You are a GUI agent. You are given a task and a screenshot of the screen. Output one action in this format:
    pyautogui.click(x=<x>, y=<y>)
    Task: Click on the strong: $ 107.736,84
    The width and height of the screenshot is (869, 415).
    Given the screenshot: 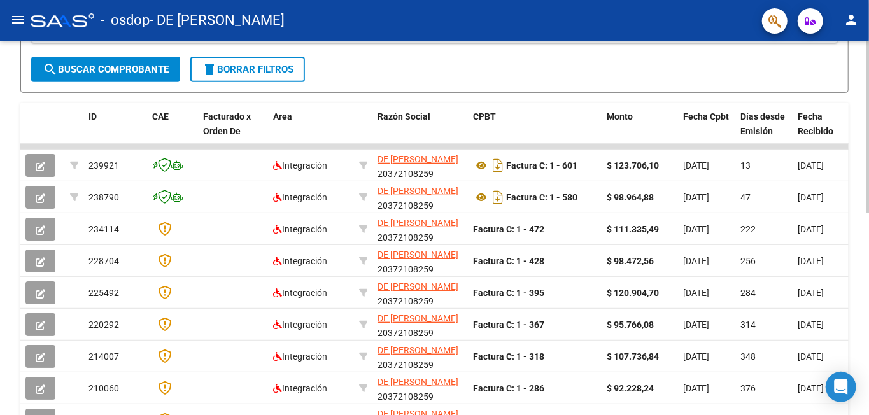 What is the action you would take?
    pyautogui.click(x=633, y=356)
    